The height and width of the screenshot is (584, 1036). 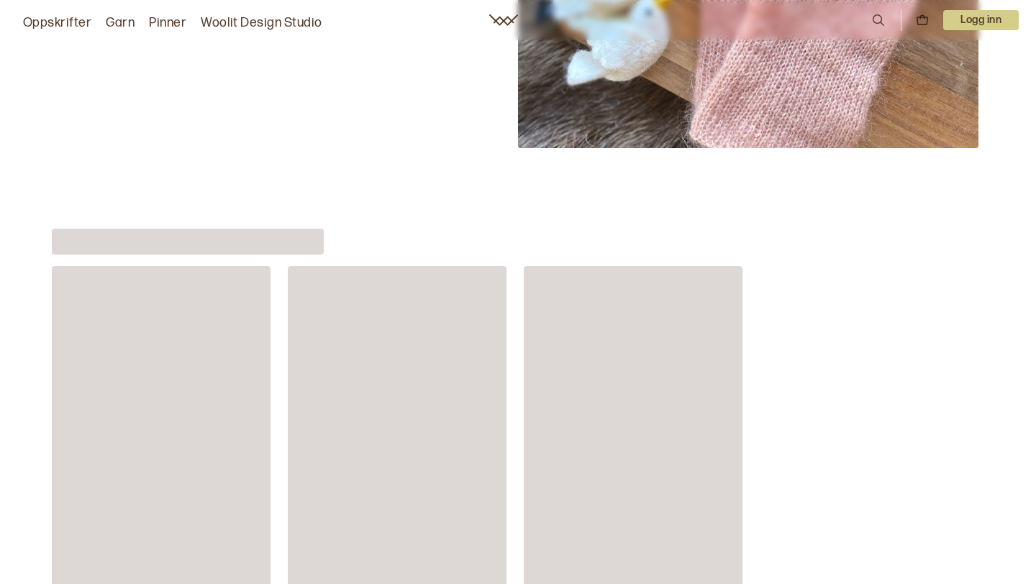 What do you see at coordinates (504, 20) in the screenshot?
I see `a: Woolit` at bounding box center [504, 20].